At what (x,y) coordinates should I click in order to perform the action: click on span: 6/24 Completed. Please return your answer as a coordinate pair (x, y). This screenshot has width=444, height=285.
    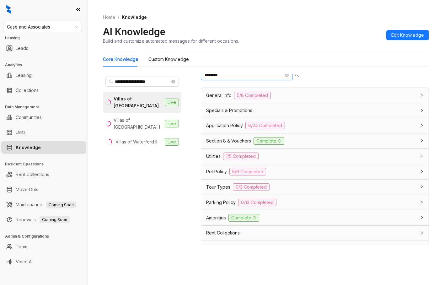
    Looking at the image, I should click on (265, 125).